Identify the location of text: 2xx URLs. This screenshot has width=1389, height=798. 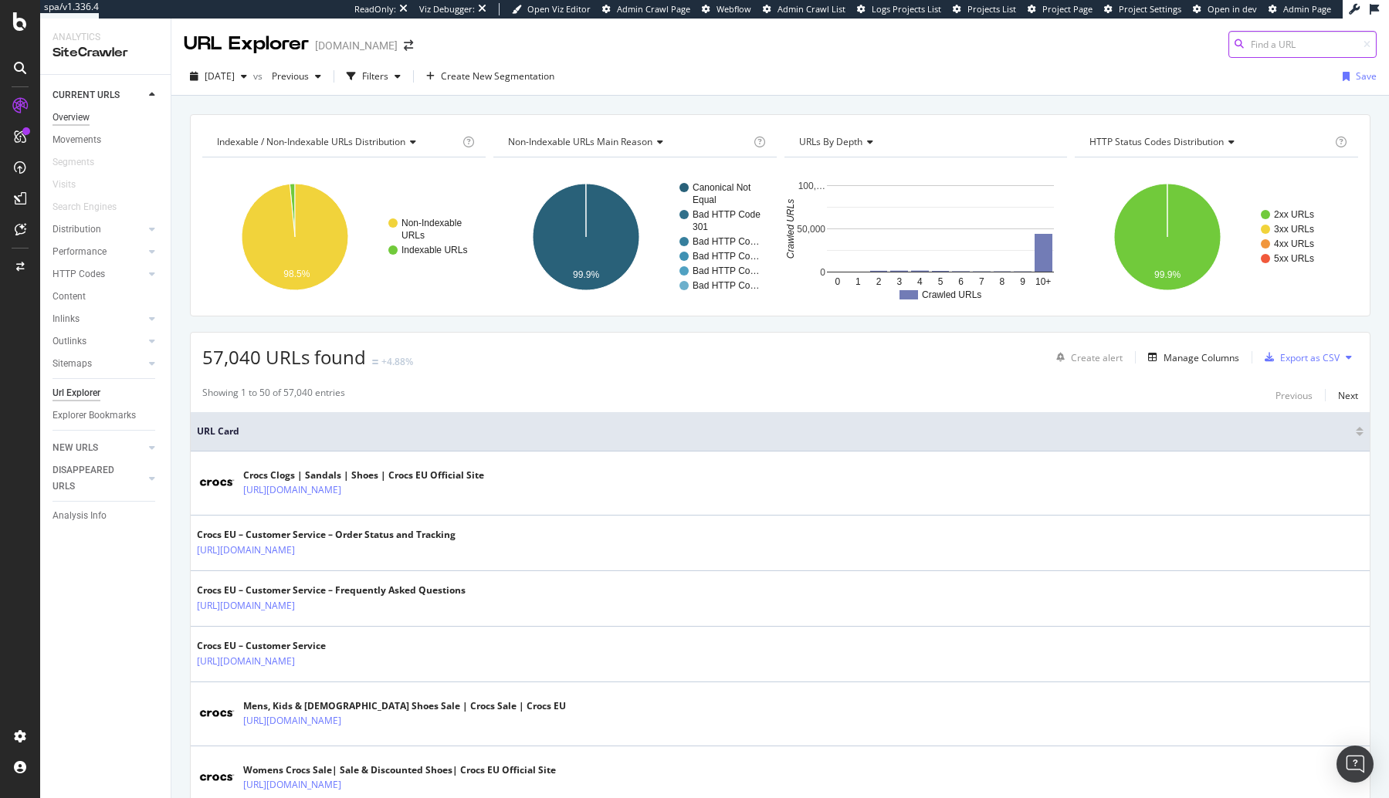
(1294, 215).